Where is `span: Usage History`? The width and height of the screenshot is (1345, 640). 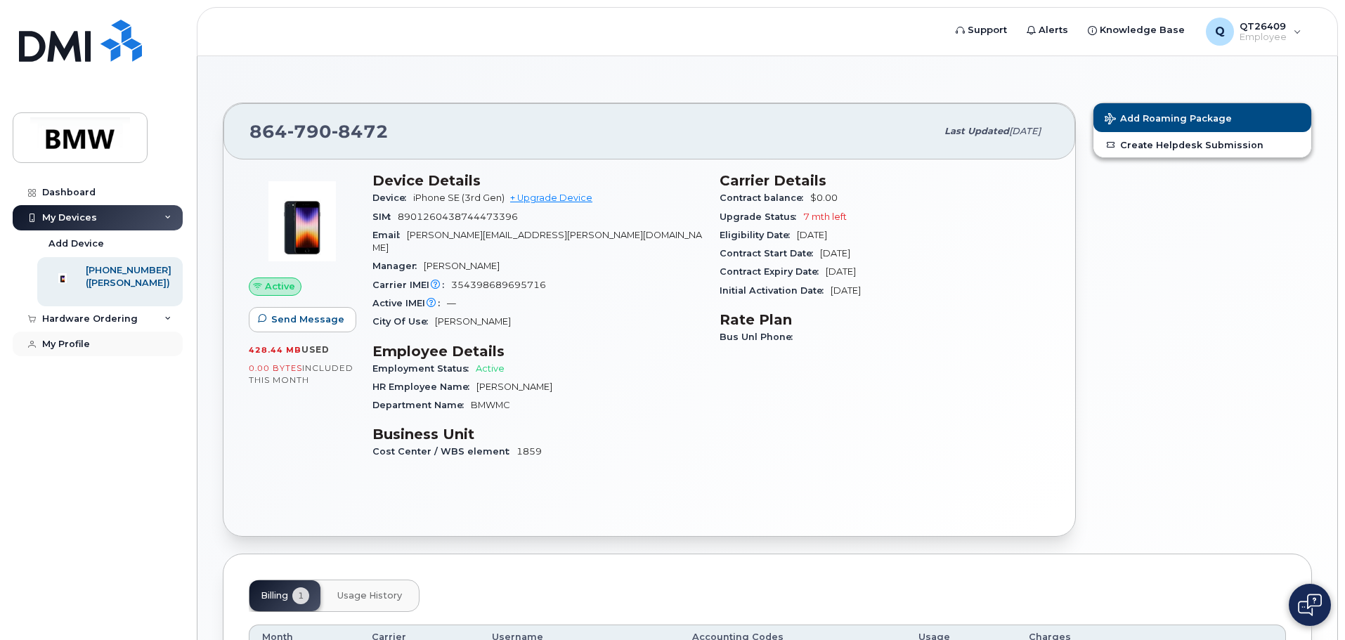
span: Usage History is located at coordinates (370, 596).